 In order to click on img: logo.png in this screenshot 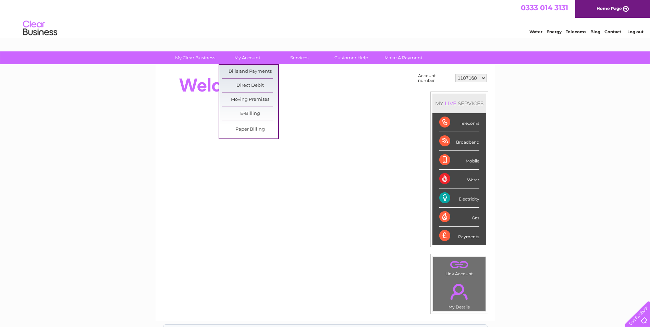, I will do `click(40, 28)`.